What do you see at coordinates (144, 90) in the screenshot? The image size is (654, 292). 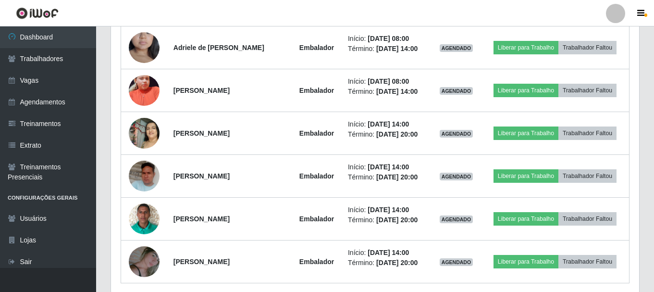 I see `img: 1744996997495.jpeg` at bounding box center [144, 90].